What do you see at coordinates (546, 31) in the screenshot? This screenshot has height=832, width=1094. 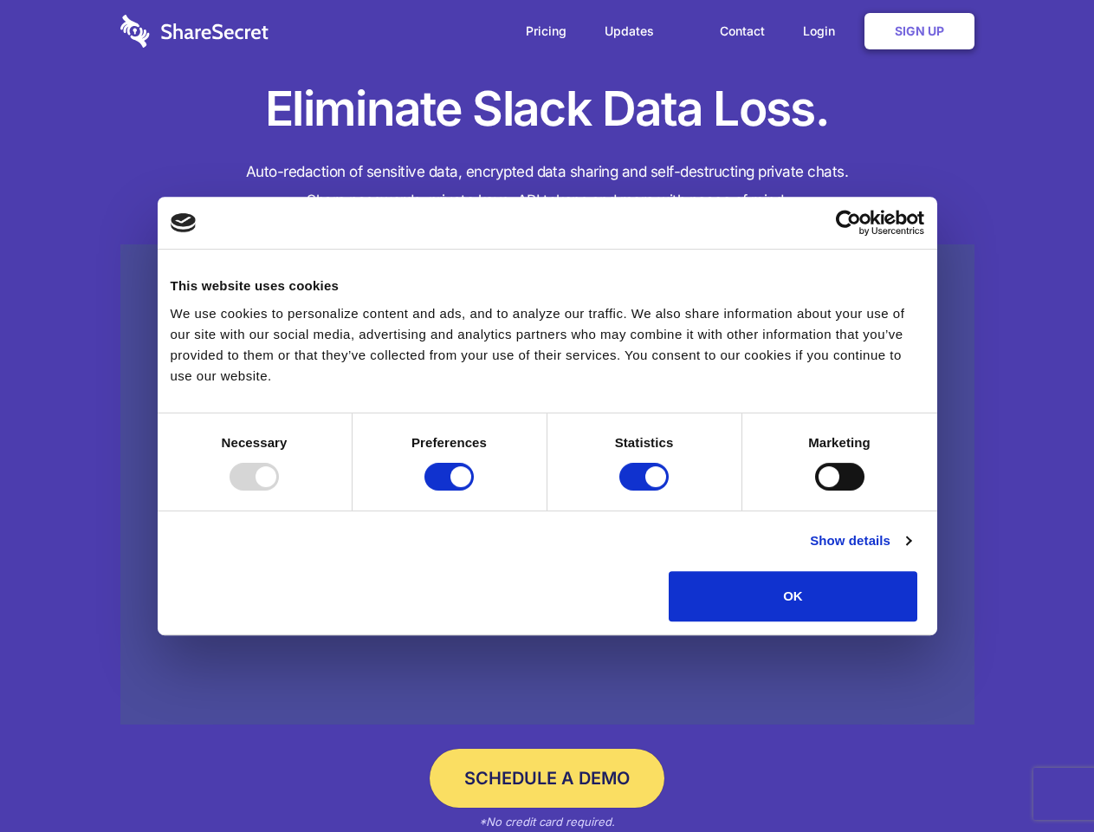 I see `a: Pricing` at bounding box center [546, 31].